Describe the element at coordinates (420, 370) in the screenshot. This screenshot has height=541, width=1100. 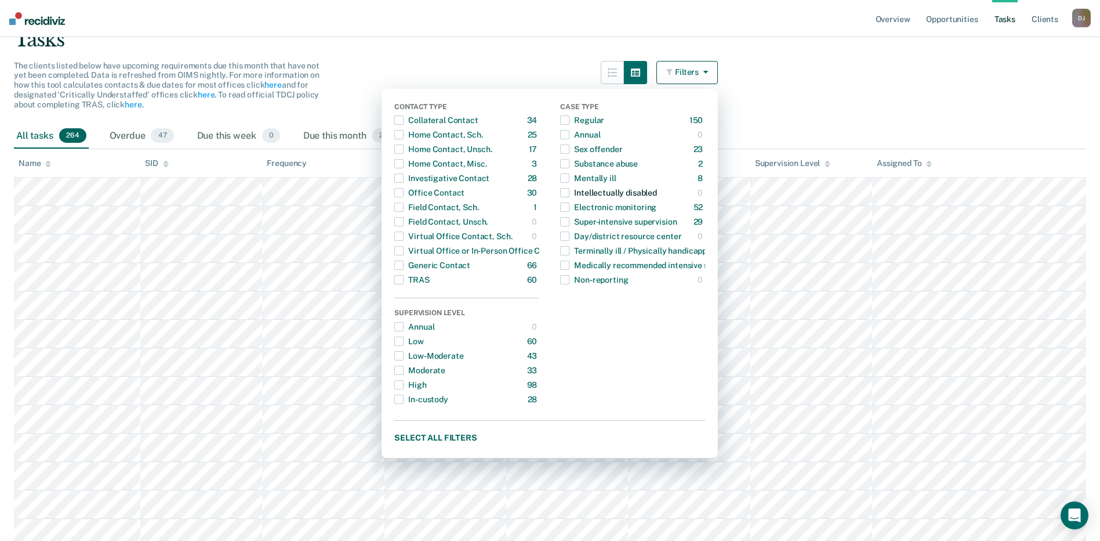
I see `div: Moderate` at that location.